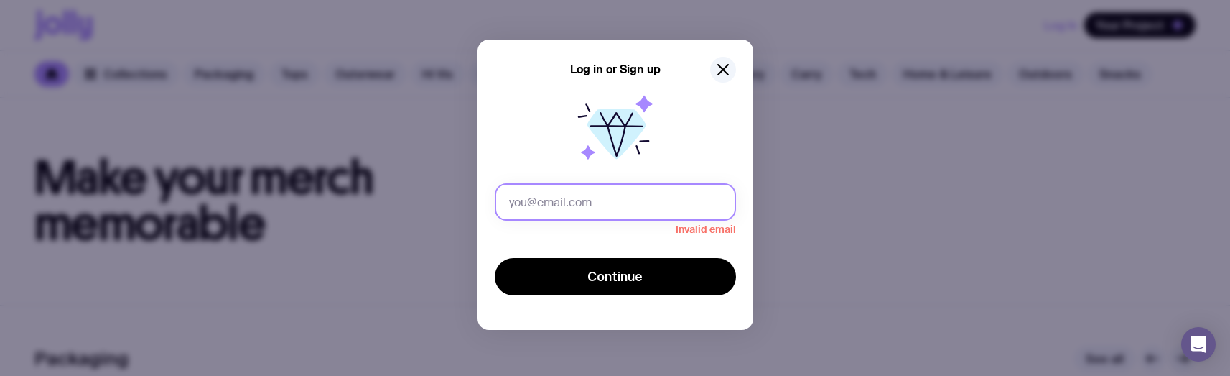 The height and width of the screenshot is (376, 1230). What do you see at coordinates (1198, 344) in the screenshot?
I see `div: Open Intercom Messenger` at bounding box center [1198, 344].